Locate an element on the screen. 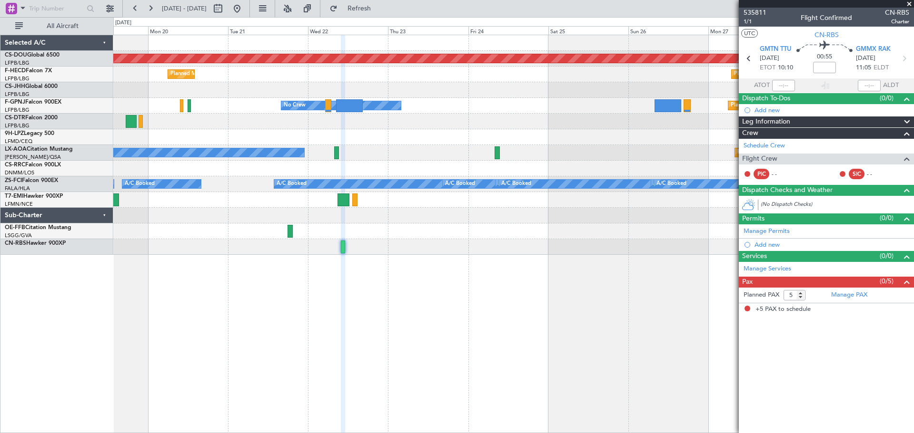 This screenshot has width=914, height=433. span: Dispatch To-Dos is located at coordinates (766, 98).